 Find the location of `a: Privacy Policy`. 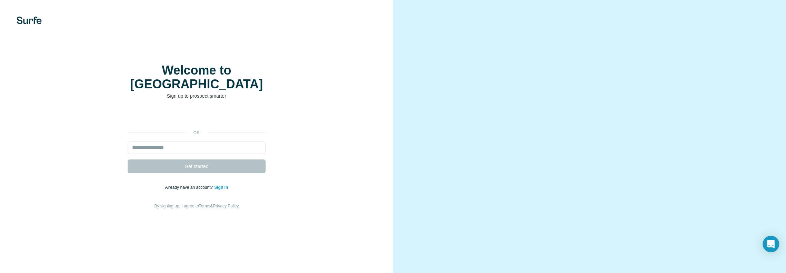

a: Privacy Policy is located at coordinates (226, 206).